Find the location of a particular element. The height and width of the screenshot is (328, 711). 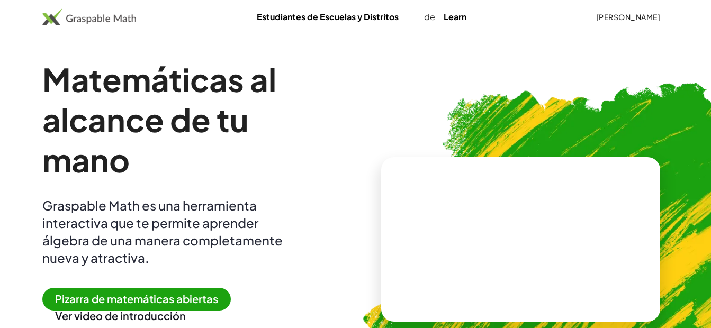

div: Graspable Math es una herramienta interactiva que te permite aprender álgebra de una manera compl... is located at coordinates (169, 232).